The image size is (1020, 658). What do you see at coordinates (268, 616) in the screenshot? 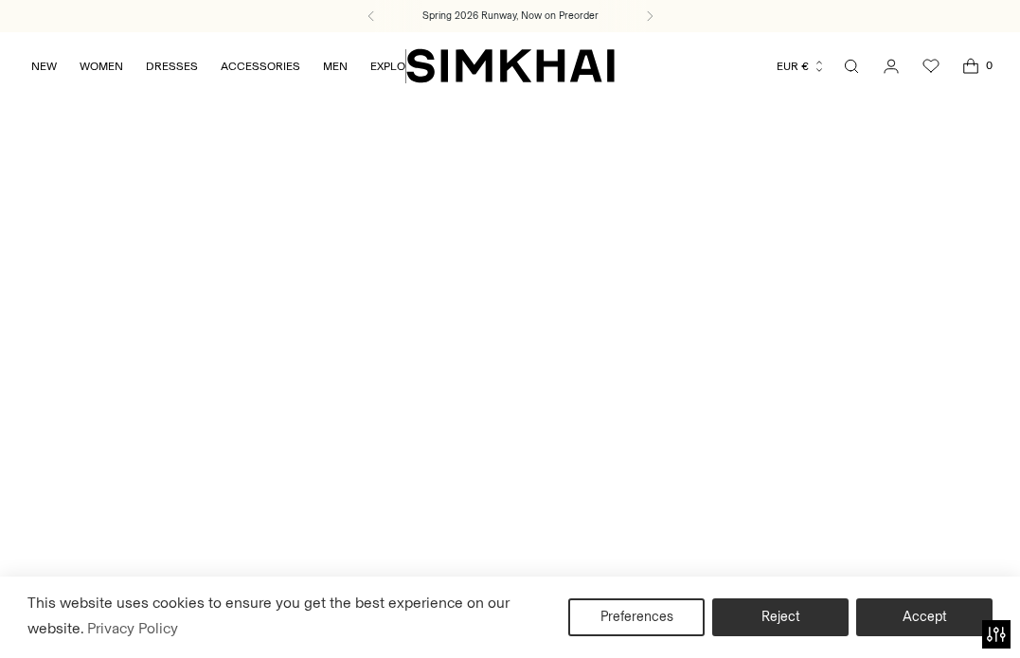
I see `span: This website uses cookies to ensure you get the best experience on our website.` at bounding box center [268, 616].